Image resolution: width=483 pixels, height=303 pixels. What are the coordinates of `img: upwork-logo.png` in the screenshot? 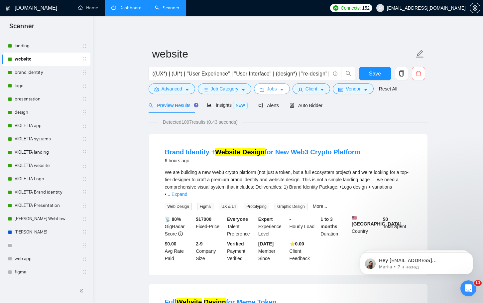 It's located at (336, 8).